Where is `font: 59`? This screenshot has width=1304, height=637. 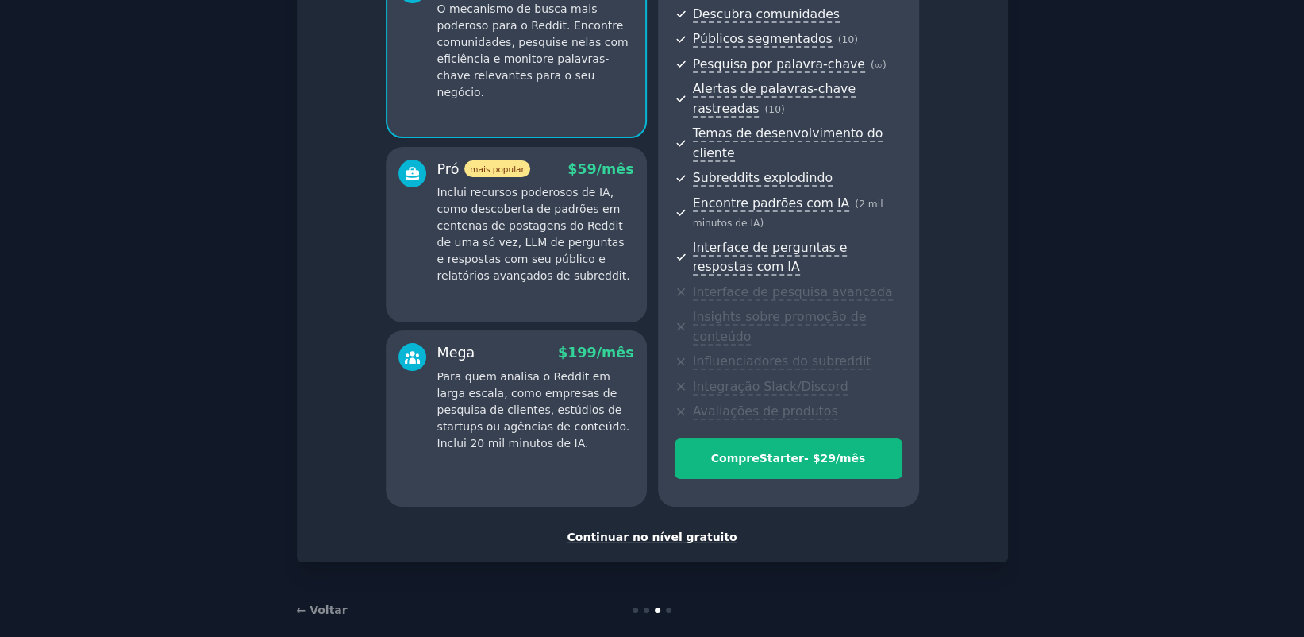 font: 59 is located at coordinates (587, 169).